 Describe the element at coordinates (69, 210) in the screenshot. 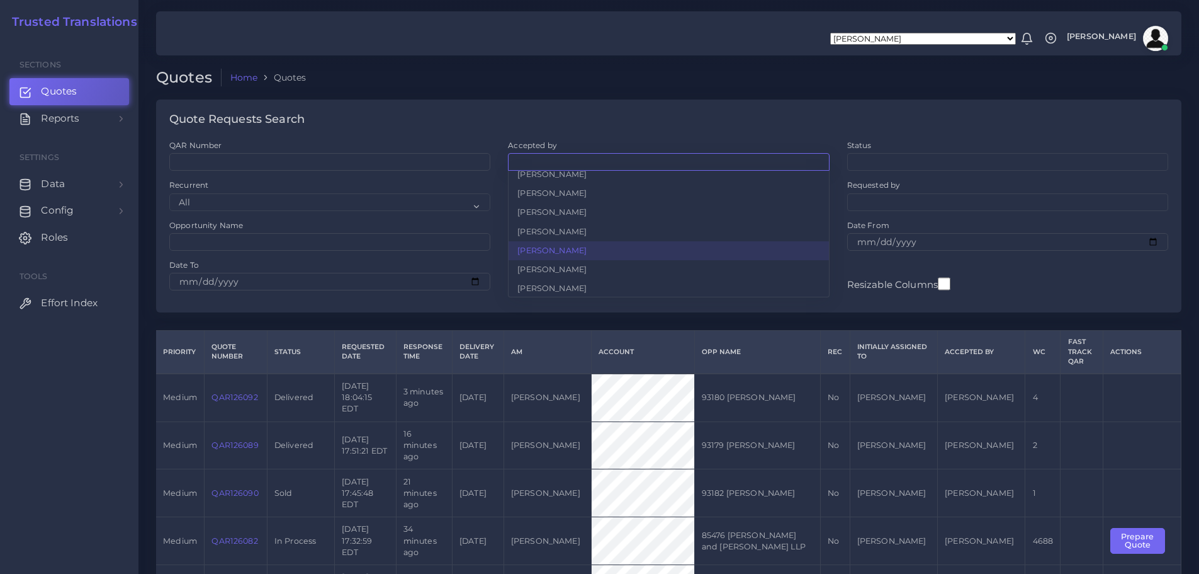

I see `a: Config` at that location.